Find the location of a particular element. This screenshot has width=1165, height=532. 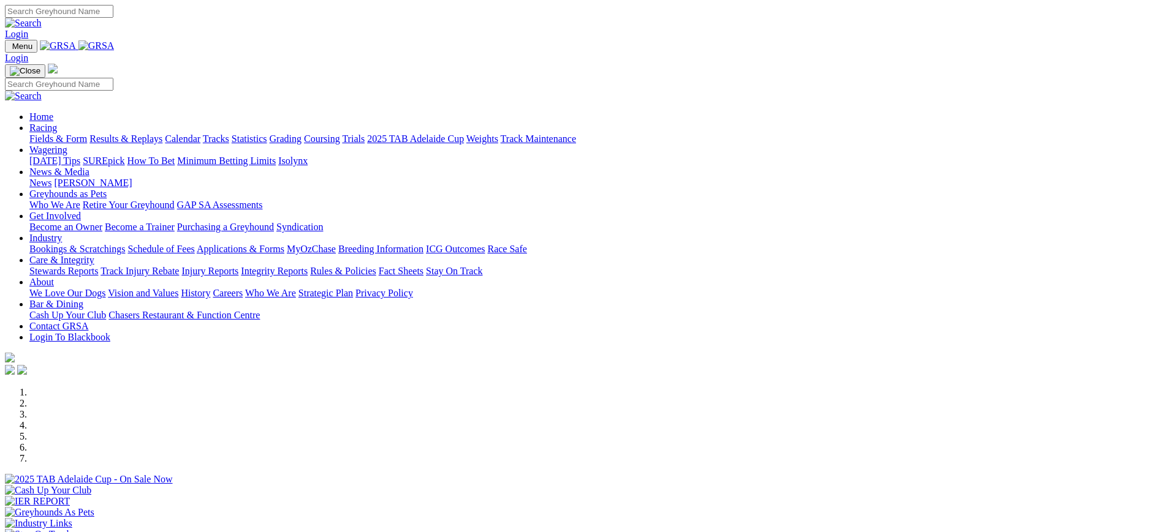

a: Syndication is located at coordinates (300, 227).